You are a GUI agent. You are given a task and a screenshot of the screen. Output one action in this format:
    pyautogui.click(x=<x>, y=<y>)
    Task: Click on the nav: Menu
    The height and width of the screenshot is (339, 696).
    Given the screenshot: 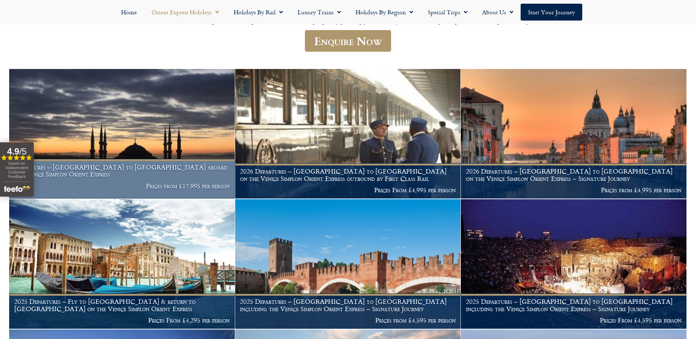 What is the action you would take?
    pyautogui.click(x=348, y=12)
    